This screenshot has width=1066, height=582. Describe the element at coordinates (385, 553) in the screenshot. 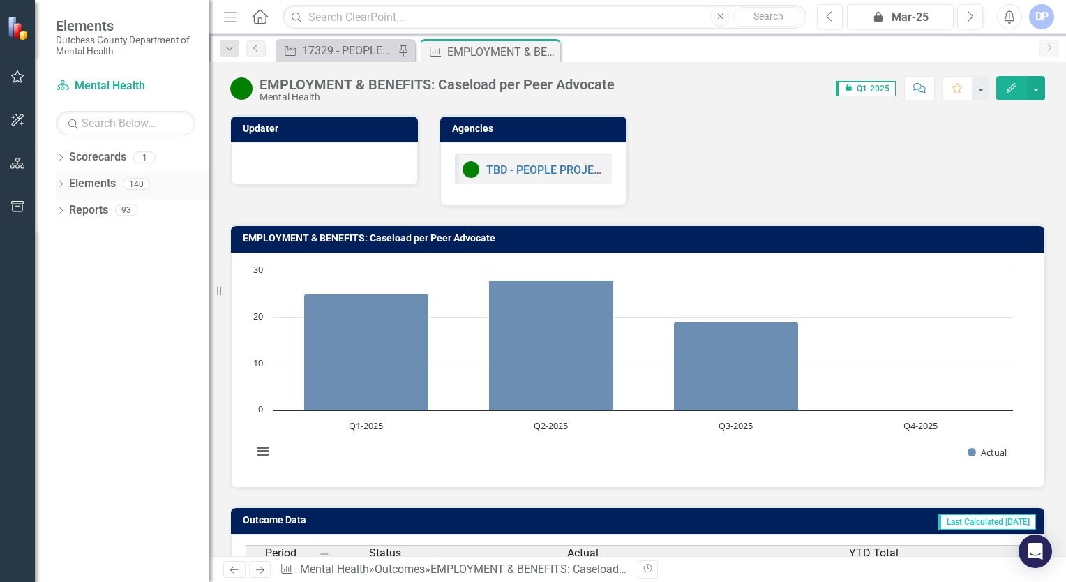

I see `span: Status` at that location.